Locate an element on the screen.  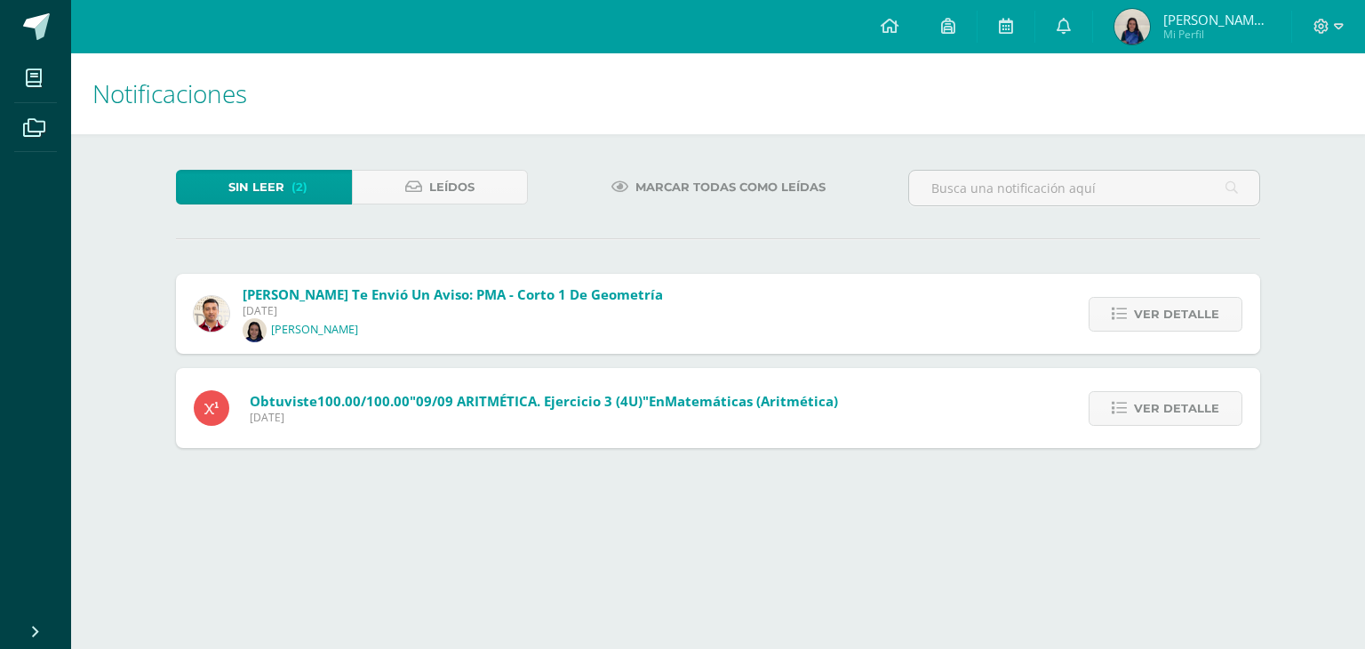
a: Leídos is located at coordinates (440, 187).